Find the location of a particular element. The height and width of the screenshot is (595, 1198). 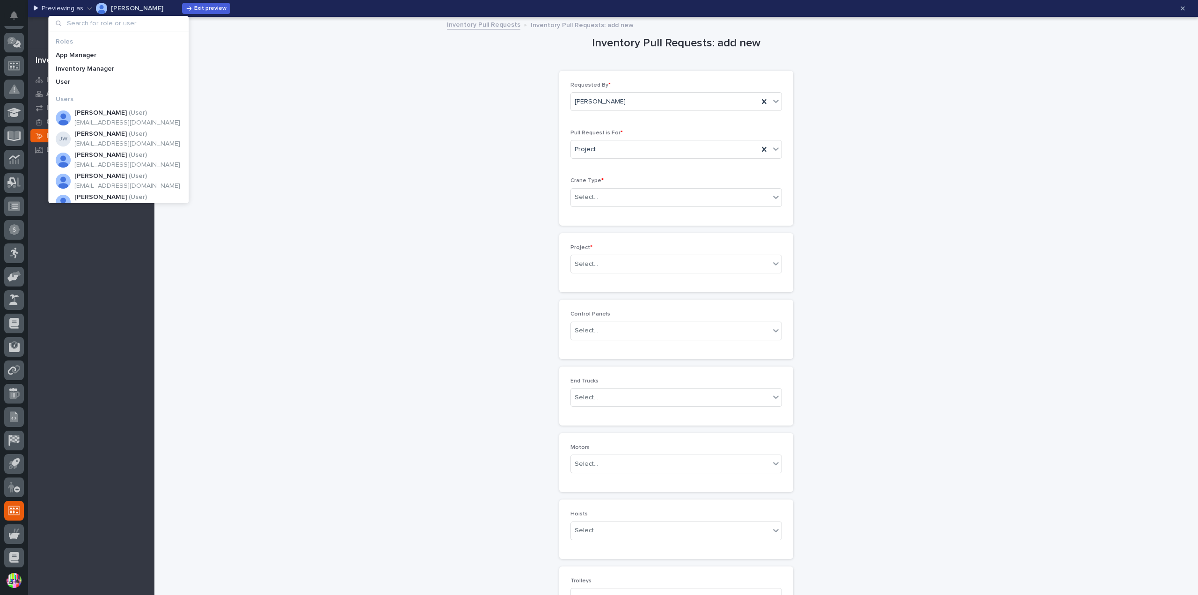

button: Notifications is located at coordinates (14, 15).